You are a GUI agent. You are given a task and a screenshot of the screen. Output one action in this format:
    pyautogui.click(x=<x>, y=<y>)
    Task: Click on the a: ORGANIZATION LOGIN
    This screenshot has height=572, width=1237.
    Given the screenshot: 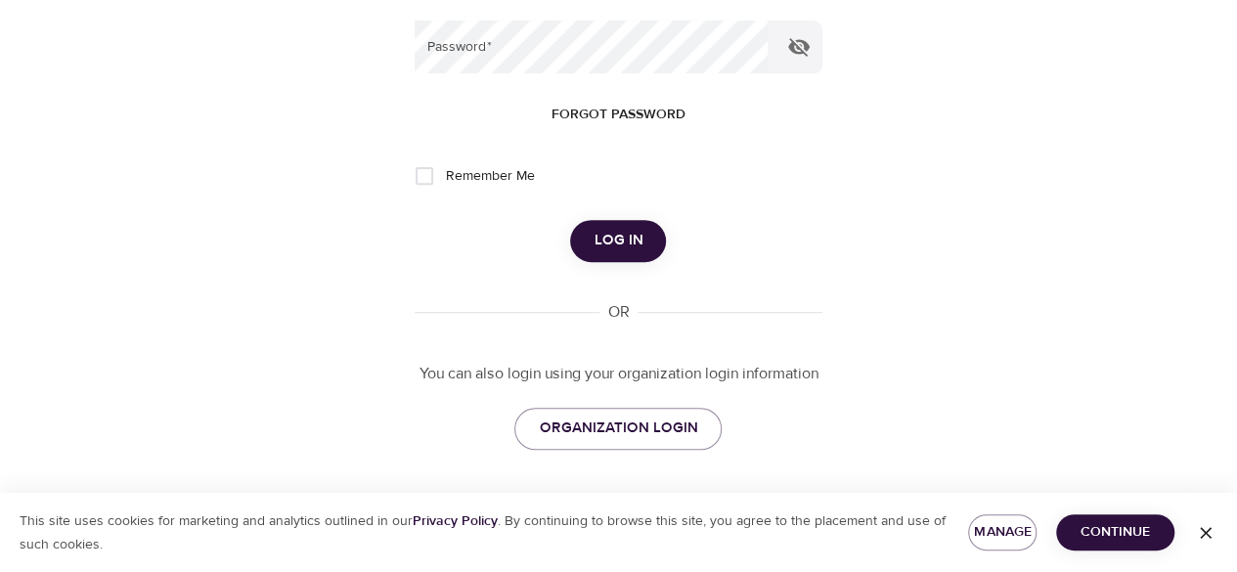 What is the action you would take?
    pyautogui.click(x=618, y=428)
    